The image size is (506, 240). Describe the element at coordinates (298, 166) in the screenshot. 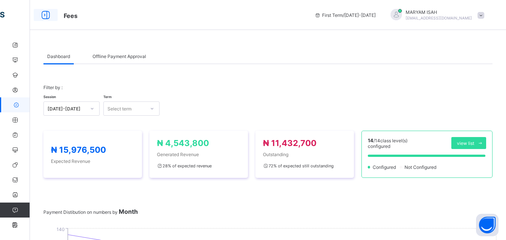

I see `span: 72 % of expected still outstanding` at that location.